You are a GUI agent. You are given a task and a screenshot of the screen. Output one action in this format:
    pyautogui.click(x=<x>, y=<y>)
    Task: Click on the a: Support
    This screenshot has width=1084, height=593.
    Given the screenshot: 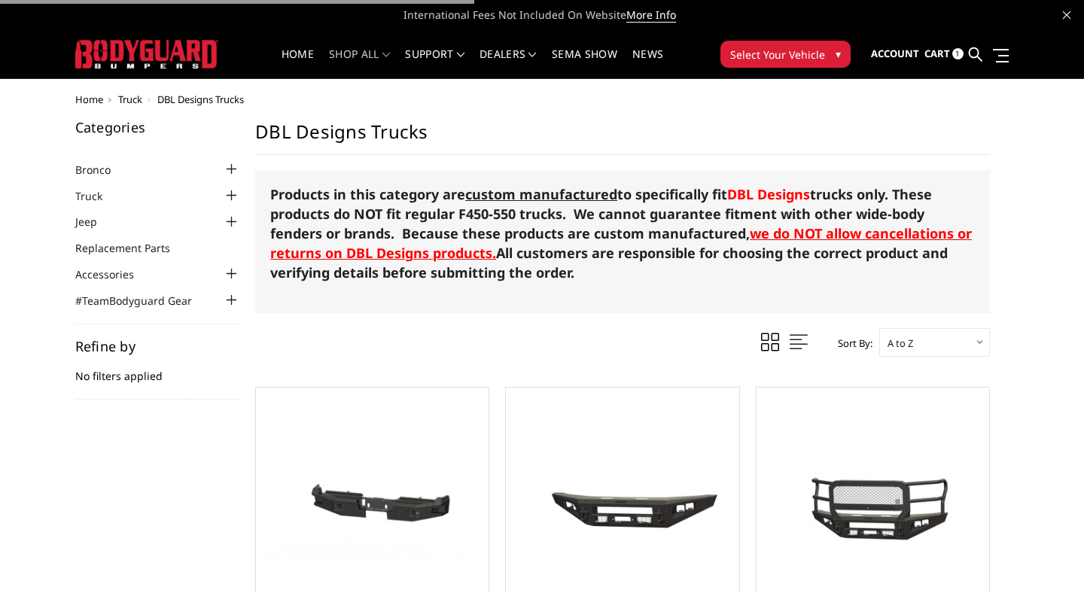 What is the action you would take?
    pyautogui.click(x=434, y=63)
    